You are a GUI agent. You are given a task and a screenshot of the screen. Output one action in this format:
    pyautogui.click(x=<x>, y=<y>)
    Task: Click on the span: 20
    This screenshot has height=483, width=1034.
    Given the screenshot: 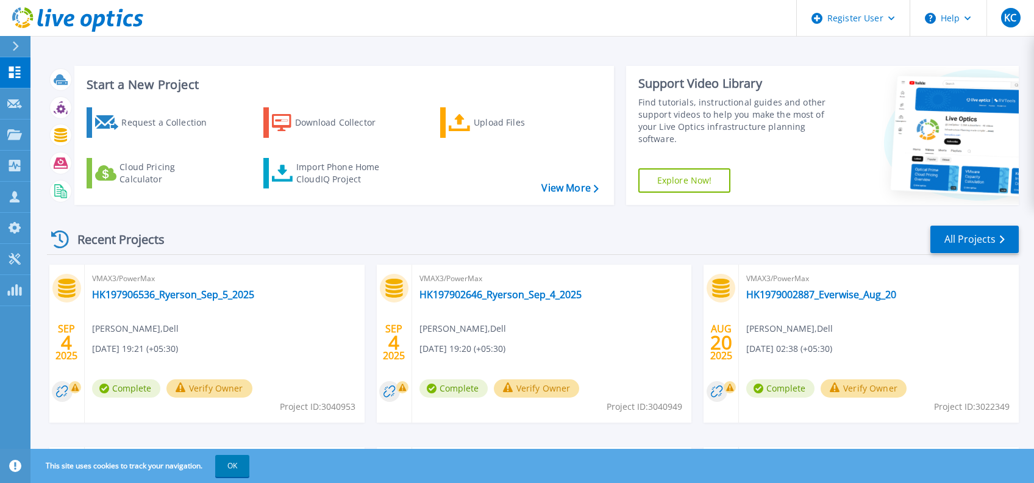 What is the action you would take?
    pyautogui.click(x=721, y=342)
    